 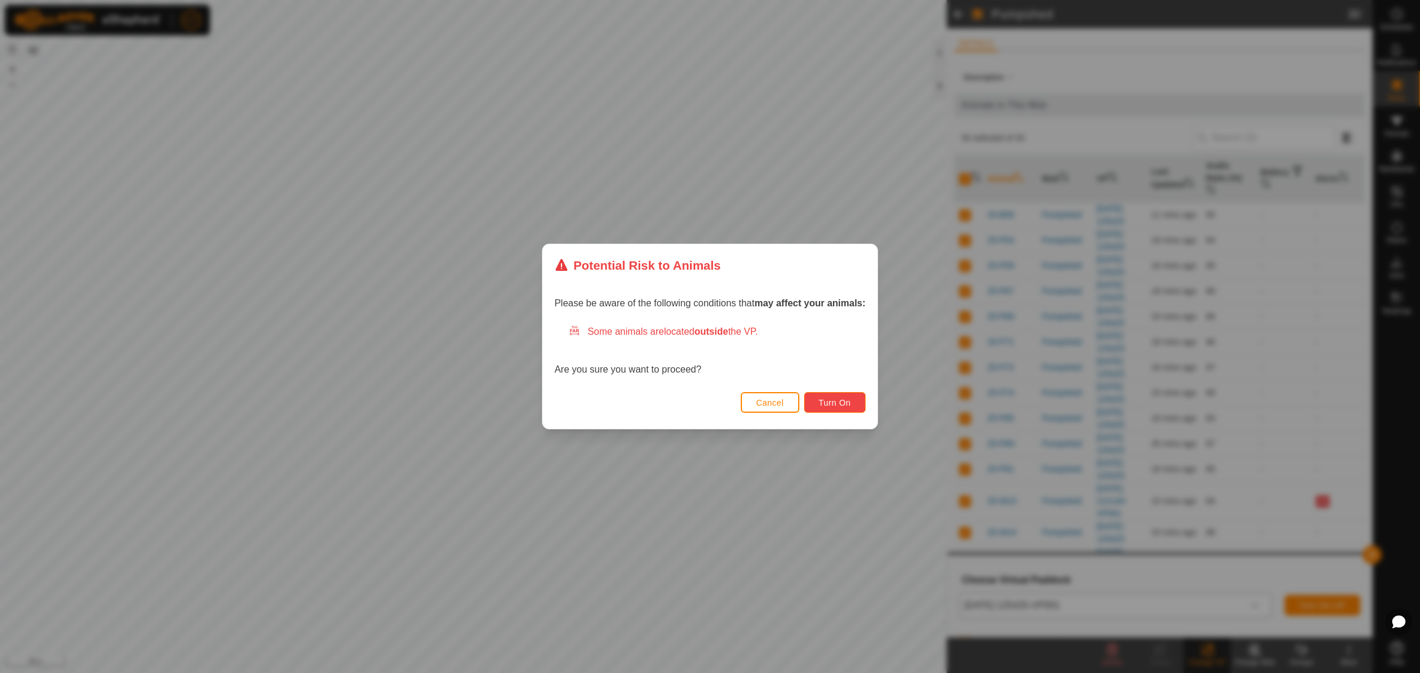 What do you see at coordinates (710, 351) in the screenshot?
I see `div: Are you sure you want to proceed?` at bounding box center [710, 351].